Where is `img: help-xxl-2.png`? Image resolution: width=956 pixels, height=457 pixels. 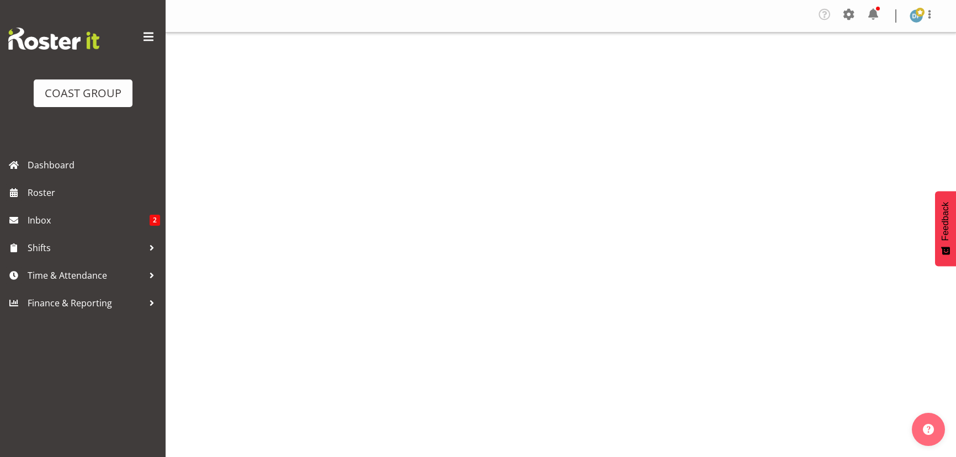 img: help-xxl-2.png is located at coordinates (929, 430).